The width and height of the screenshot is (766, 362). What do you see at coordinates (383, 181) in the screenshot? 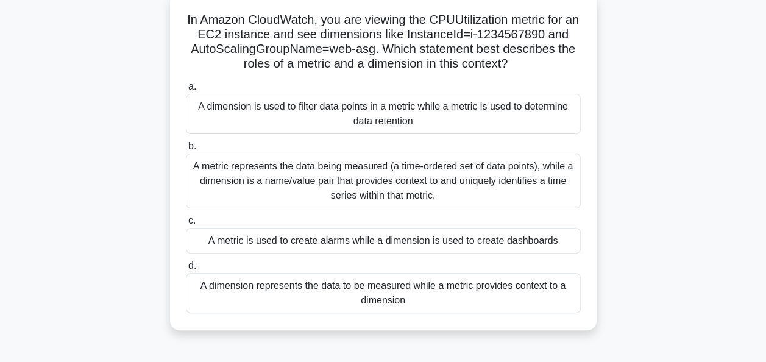
I see `div: A metric represents the data being measured (a time-ordered set of data points), while a dimensio...` at bounding box center [383, 181].